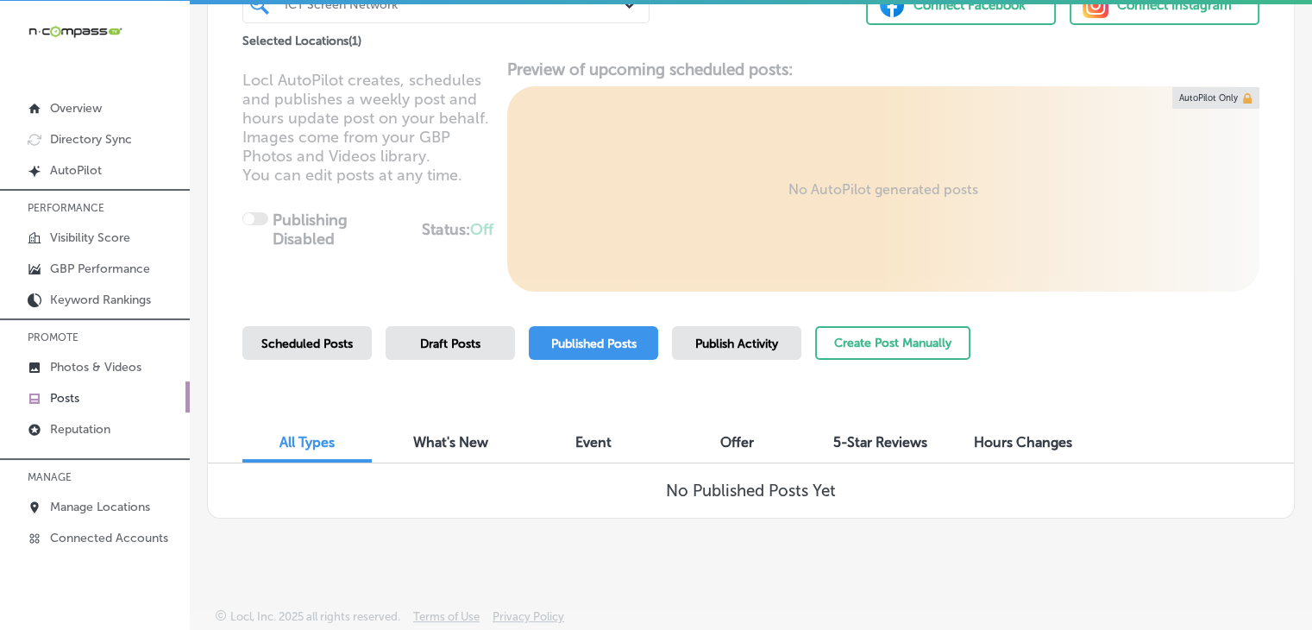 This screenshot has height=630, width=1312. Describe the element at coordinates (76, 170) in the screenshot. I see `p: AutoPilot` at that location.